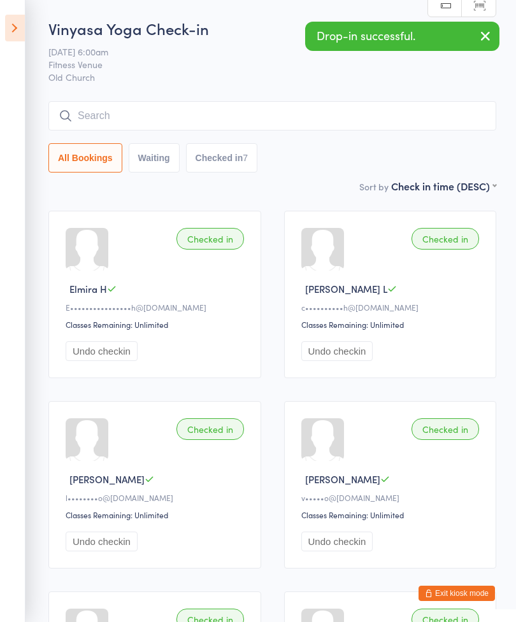  What do you see at coordinates (374, 187) in the screenshot?
I see `label: Sort by` at bounding box center [374, 187].